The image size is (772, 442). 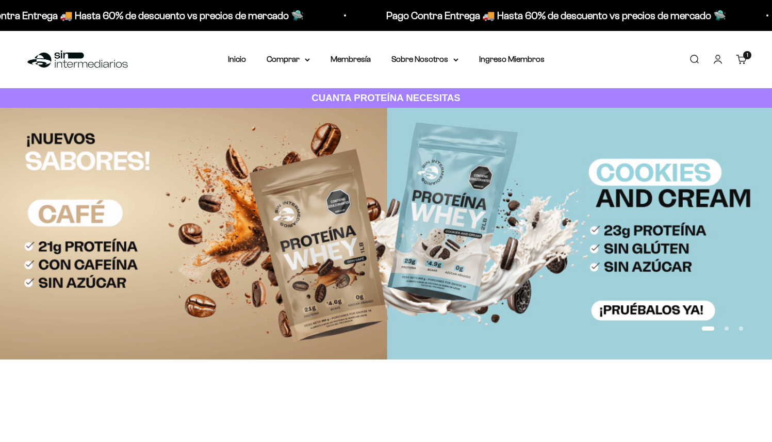 What do you see at coordinates (470, 15) in the screenshot?
I see `p: Pago Contra Entrega 🚚 Hasta 60% de descuento vs precios de mercado 🛸` at bounding box center [470, 15].